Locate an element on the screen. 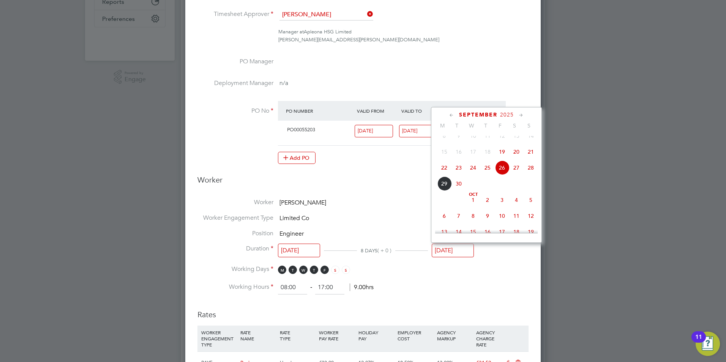  div: Valid To is located at coordinates (421, 111).